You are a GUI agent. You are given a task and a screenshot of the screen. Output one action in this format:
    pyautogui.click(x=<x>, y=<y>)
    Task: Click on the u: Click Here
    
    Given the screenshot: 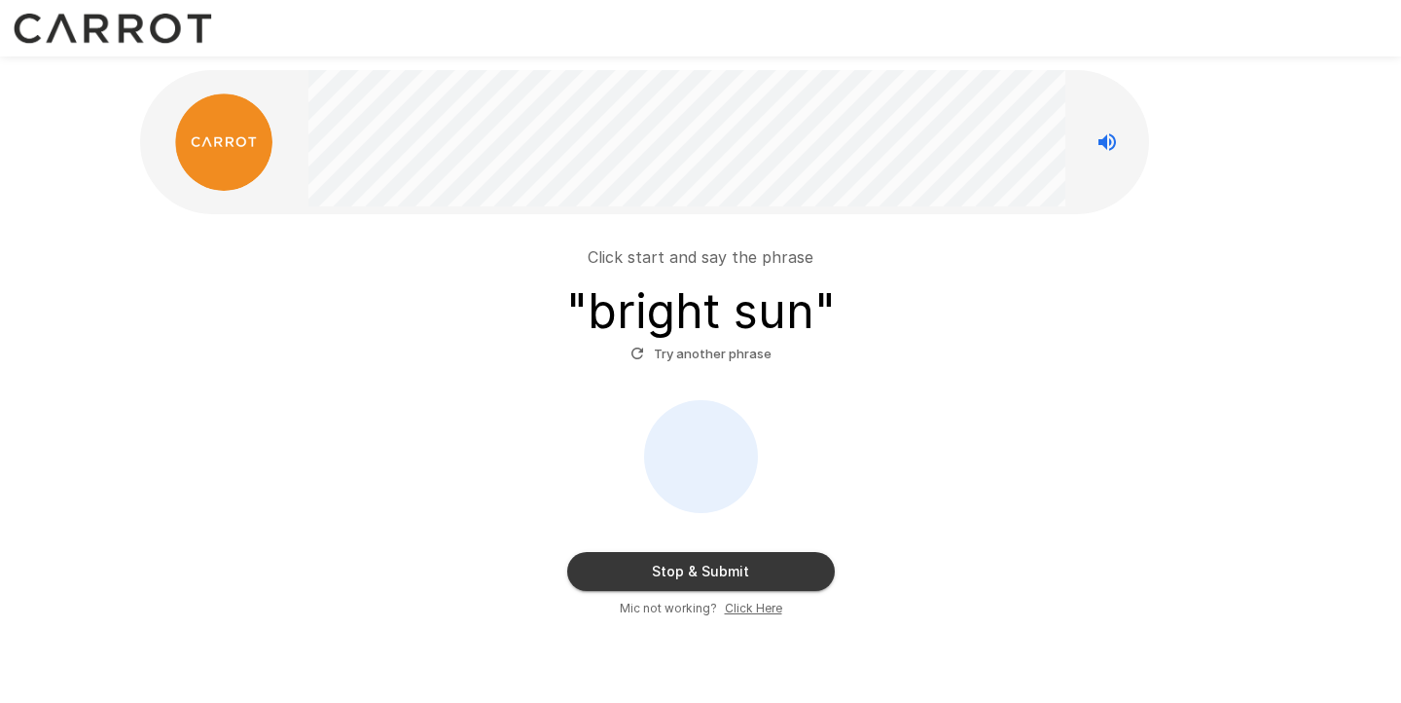 What is the action you would take?
    pyautogui.click(x=753, y=607)
    